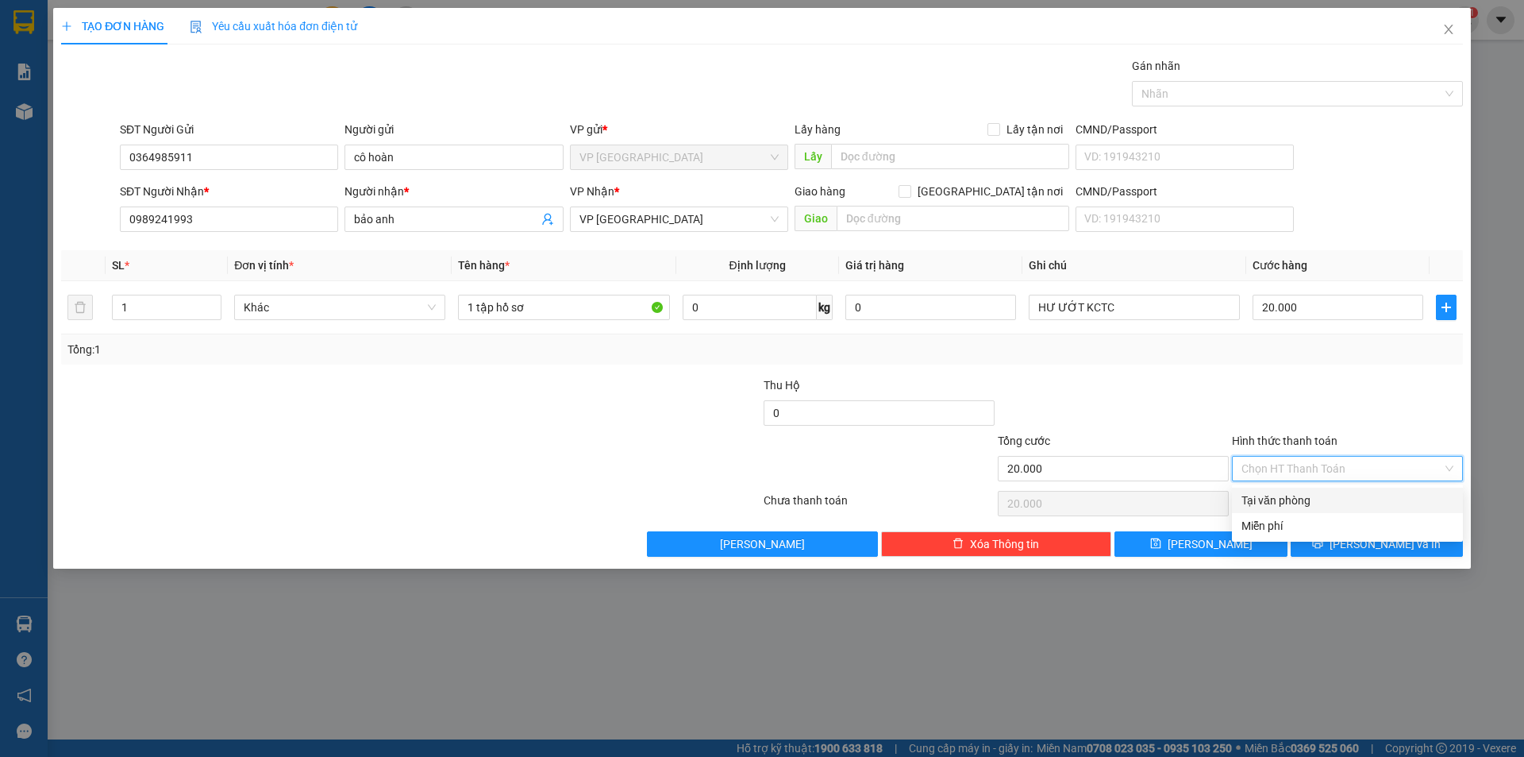  I want to click on span: Giá trị hàng, so click(875, 265).